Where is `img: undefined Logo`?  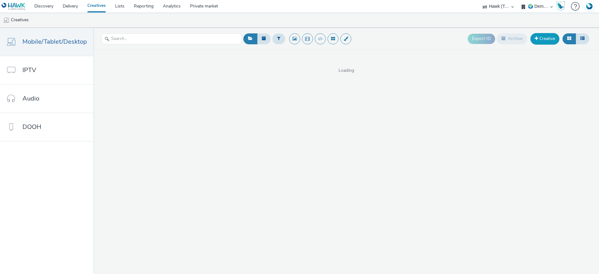 img: undefined Logo is located at coordinates (13, 6).